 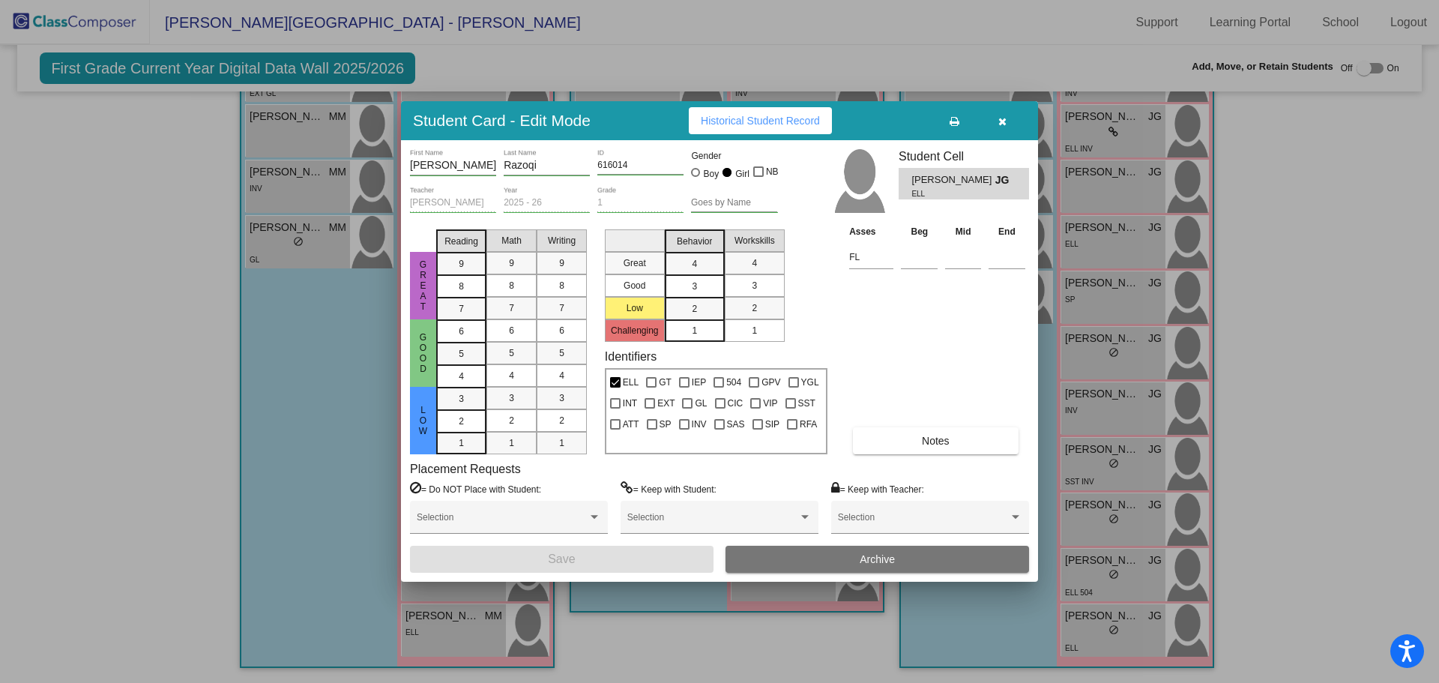 What do you see at coordinates (735, 403) in the screenshot?
I see `span: CIC` at bounding box center [735, 403].